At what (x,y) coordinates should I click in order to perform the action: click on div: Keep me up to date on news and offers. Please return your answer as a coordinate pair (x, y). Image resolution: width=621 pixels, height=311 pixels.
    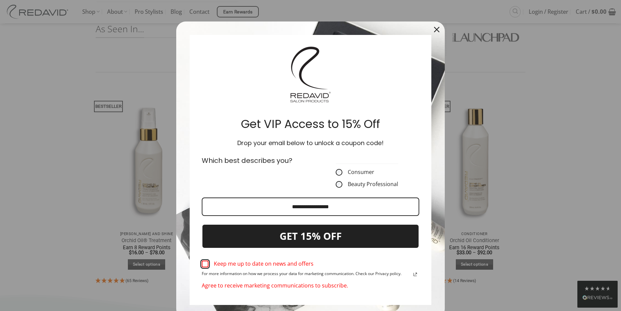
    Looking at the image, I should click on (263, 263).